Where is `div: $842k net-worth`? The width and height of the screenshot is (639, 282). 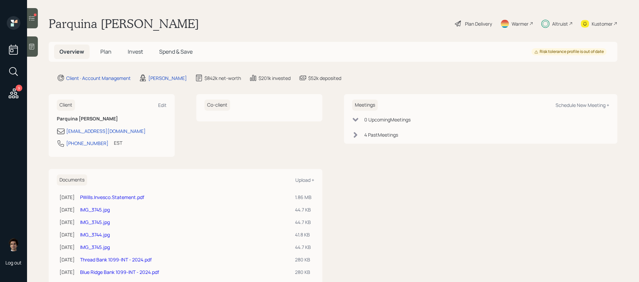 div: $842k net-worth is located at coordinates (223, 78).